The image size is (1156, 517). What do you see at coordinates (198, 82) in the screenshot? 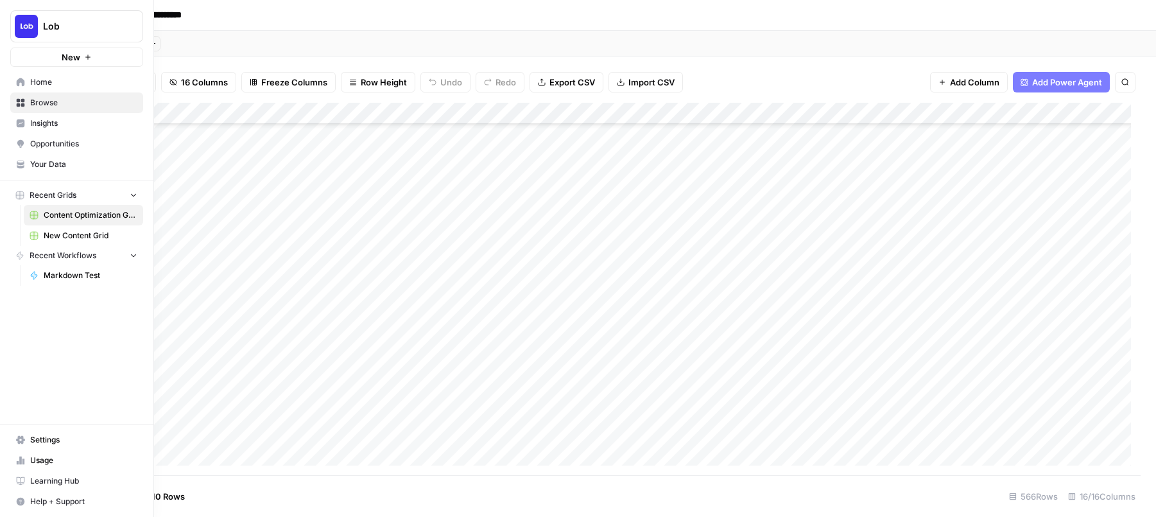
I see `button: 16 Columns` at bounding box center [198, 82].